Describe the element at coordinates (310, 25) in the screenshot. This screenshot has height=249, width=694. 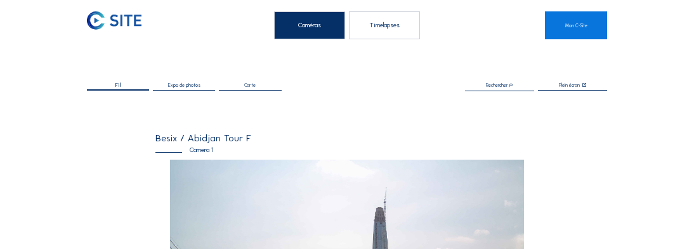
I see `div: Caméras` at that location.